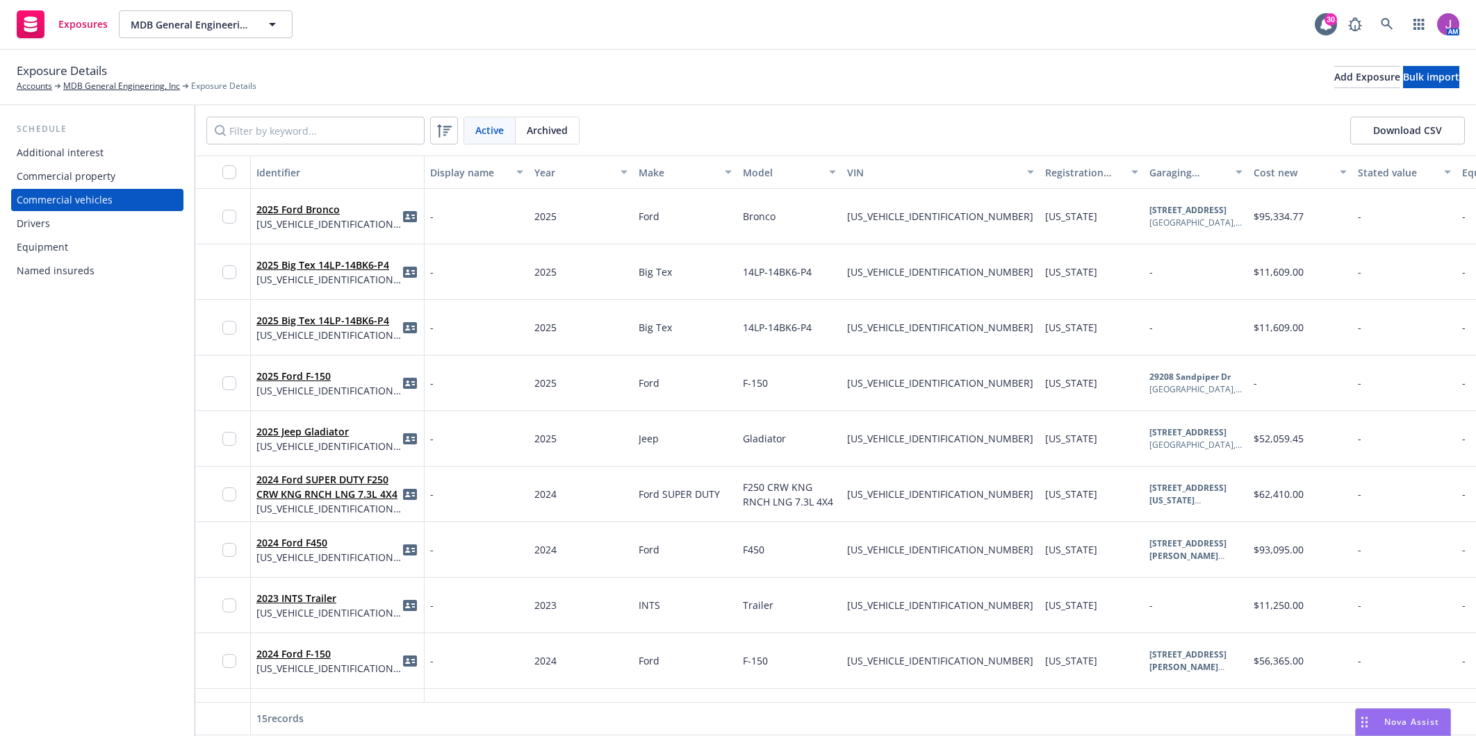 This screenshot has height=736, width=1476. What do you see at coordinates (66, 176) in the screenshot?
I see `div: Commercial property` at bounding box center [66, 176].